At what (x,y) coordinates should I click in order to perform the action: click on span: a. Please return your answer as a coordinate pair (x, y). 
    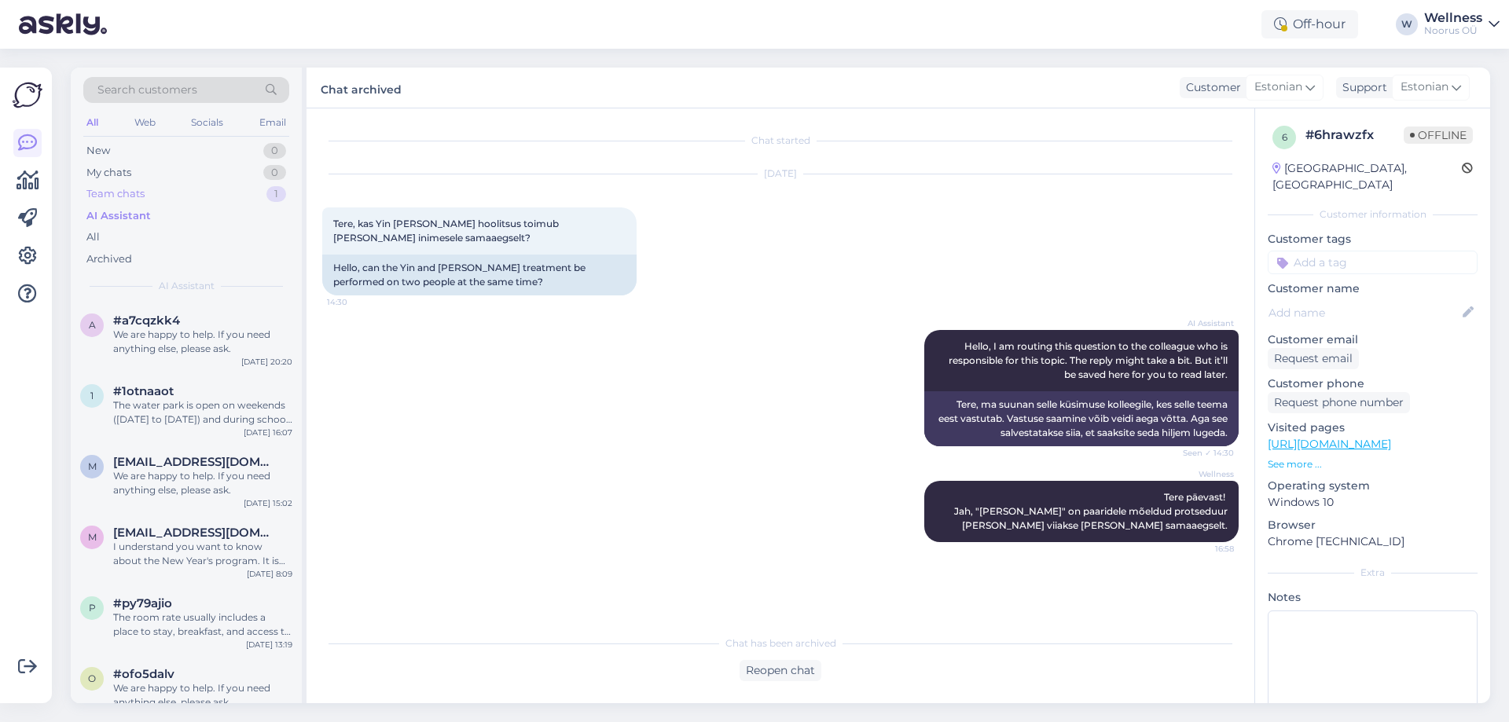
    Looking at the image, I should click on (92, 325).